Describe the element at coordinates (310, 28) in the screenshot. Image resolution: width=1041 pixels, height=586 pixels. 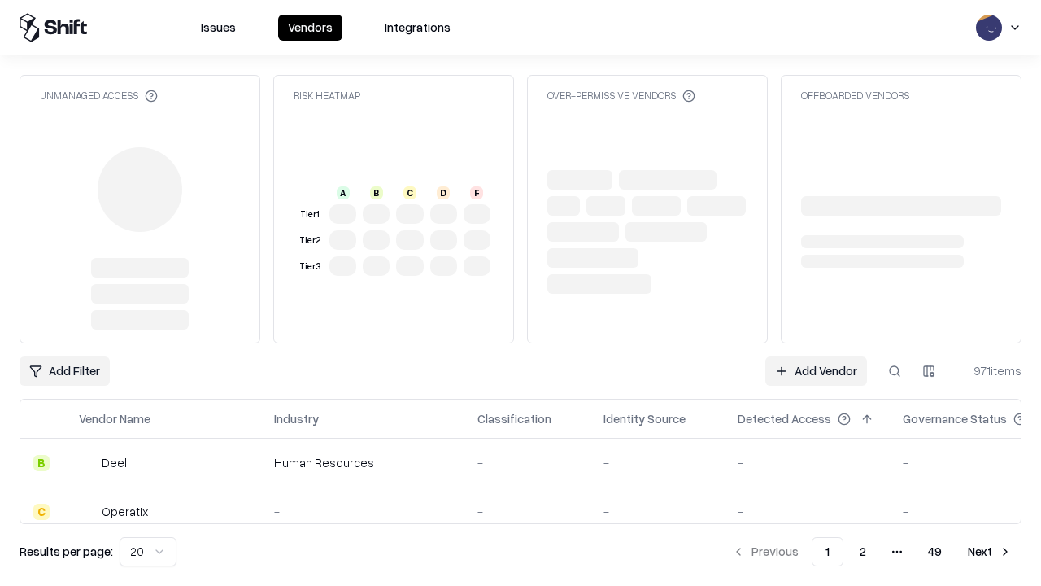
I see `button: Vendors` at that location.